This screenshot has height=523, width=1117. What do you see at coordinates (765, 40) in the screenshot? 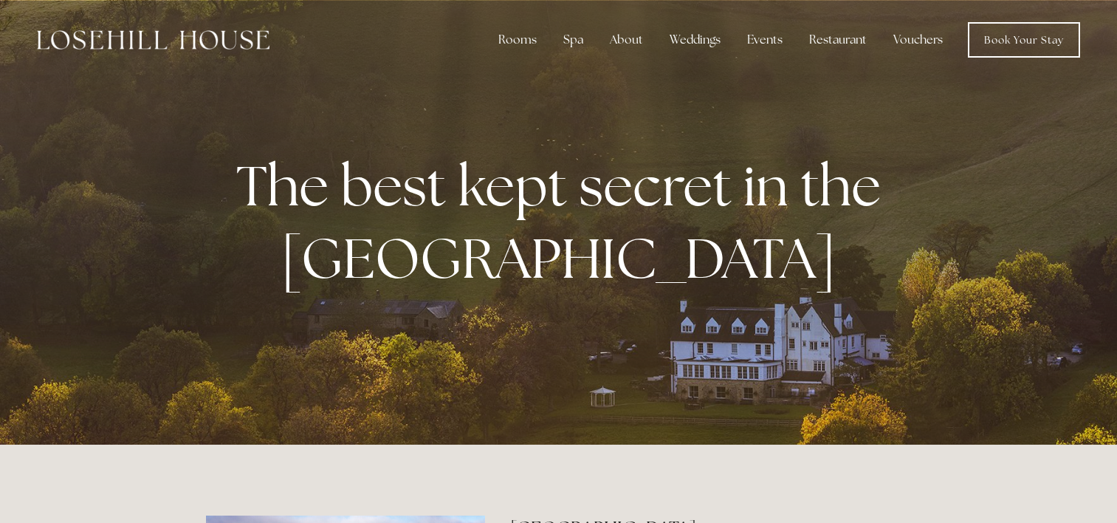
I see `div: Events` at bounding box center [765, 40].